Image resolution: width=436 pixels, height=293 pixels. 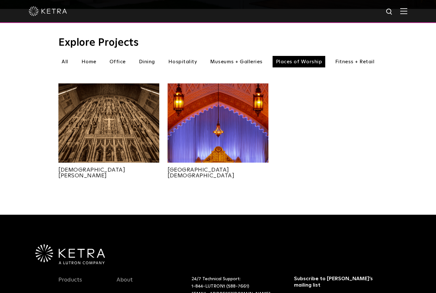 What do you see at coordinates (218, 43) in the screenshot?
I see `h3: Explore Projects` at bounding box center [218, 43].